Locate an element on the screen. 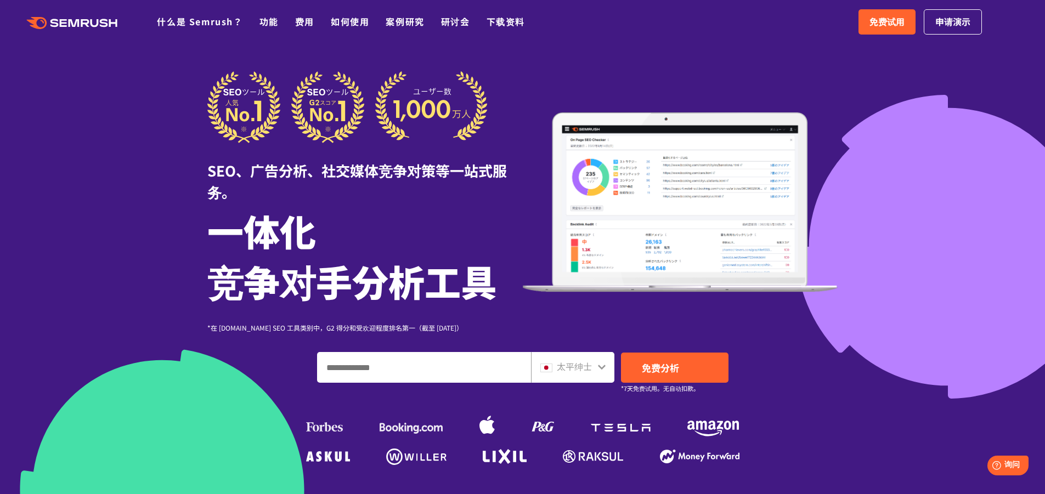 Image resolution: width=1045 pixels, height=494 pixels. font: 太平绅士 is located at coordinates (574, 367).